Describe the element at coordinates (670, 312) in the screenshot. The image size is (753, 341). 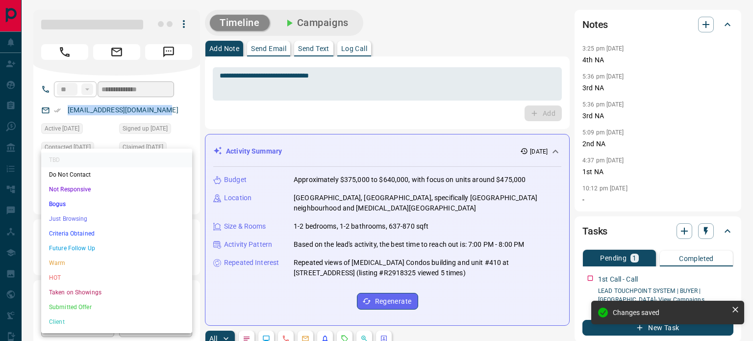
I see `div: Changes saved` at that location.